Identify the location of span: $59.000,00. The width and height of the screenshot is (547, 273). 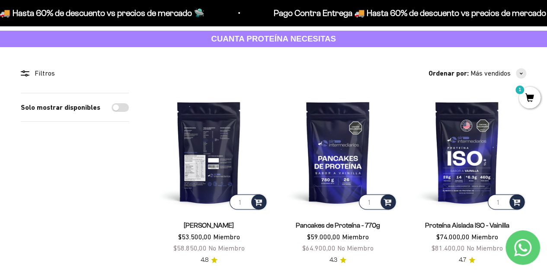
(324, 237).